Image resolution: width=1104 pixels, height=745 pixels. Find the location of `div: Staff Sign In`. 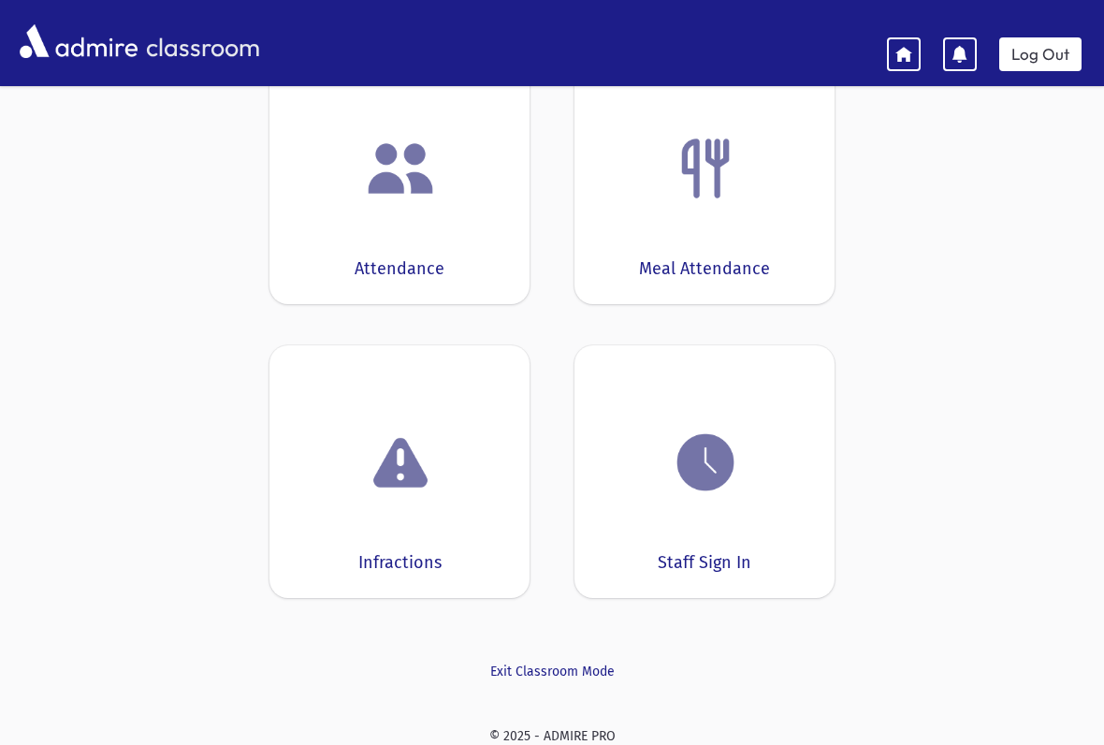

div: Staff Sign In is located at coordinates (705, 562).